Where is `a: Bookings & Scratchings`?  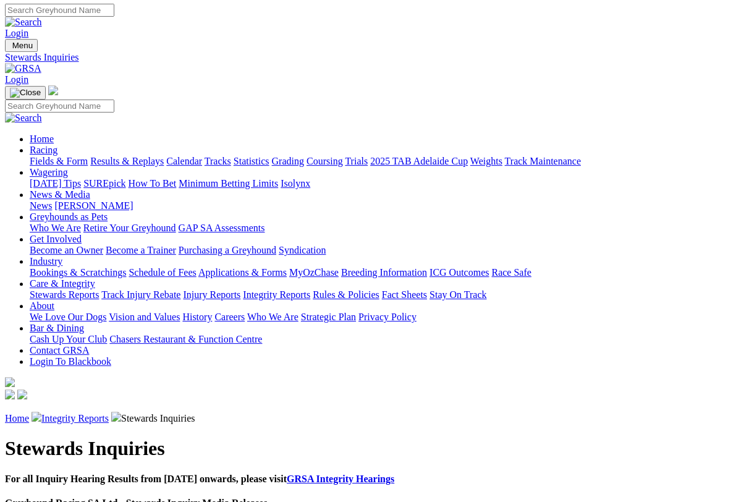
a: Bookings & Scratchings is located at coordinates (78, 272).